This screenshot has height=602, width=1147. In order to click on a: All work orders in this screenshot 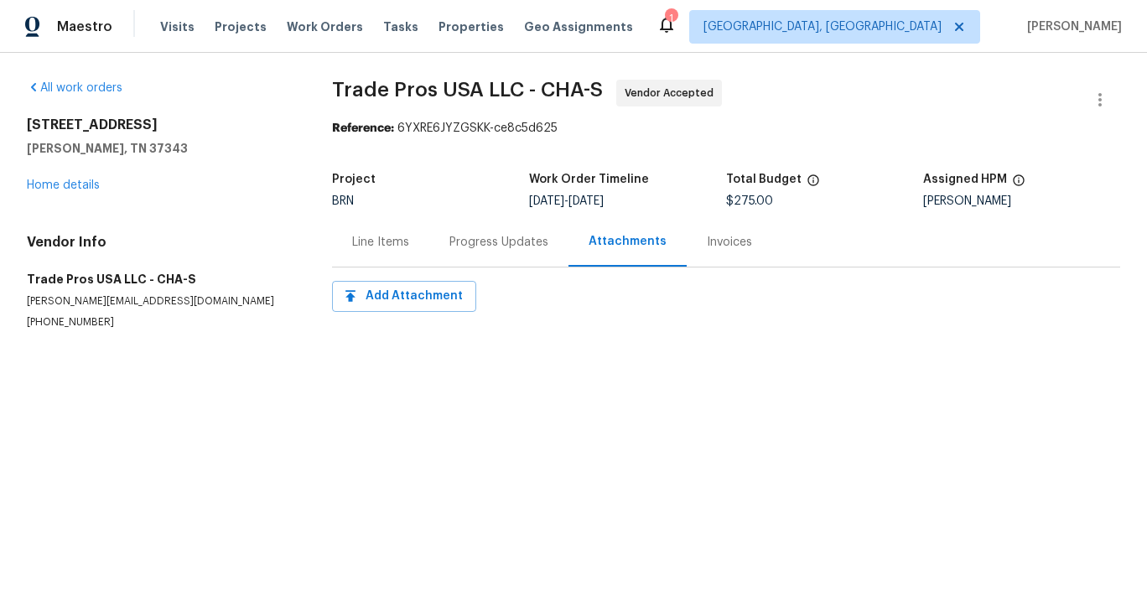, I will do `click(75, 88)`.